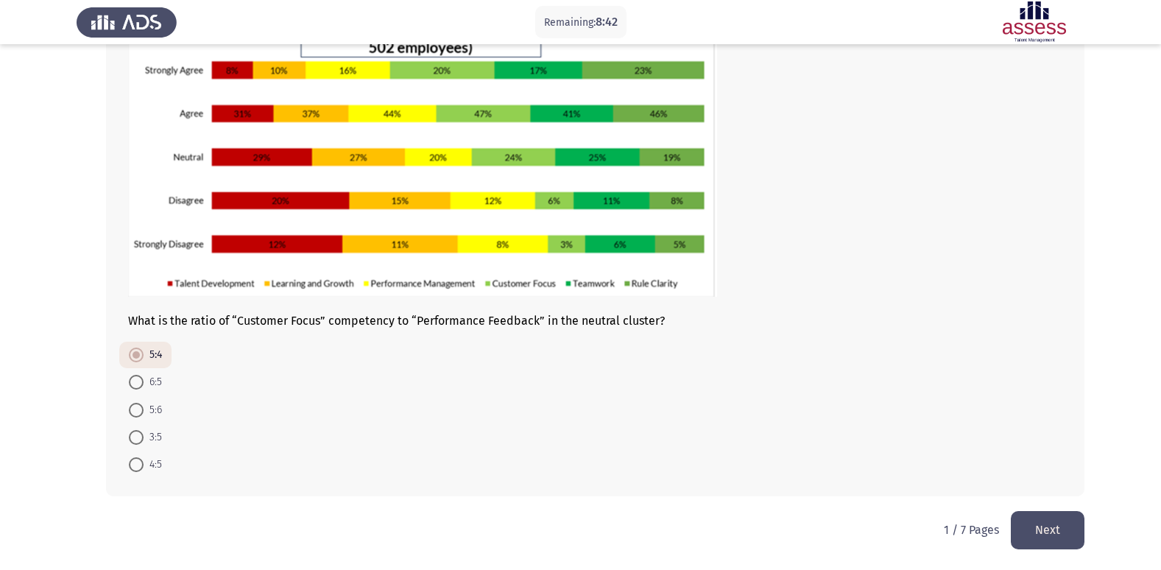  I want to click on span: 4:5, so click(152, 465).